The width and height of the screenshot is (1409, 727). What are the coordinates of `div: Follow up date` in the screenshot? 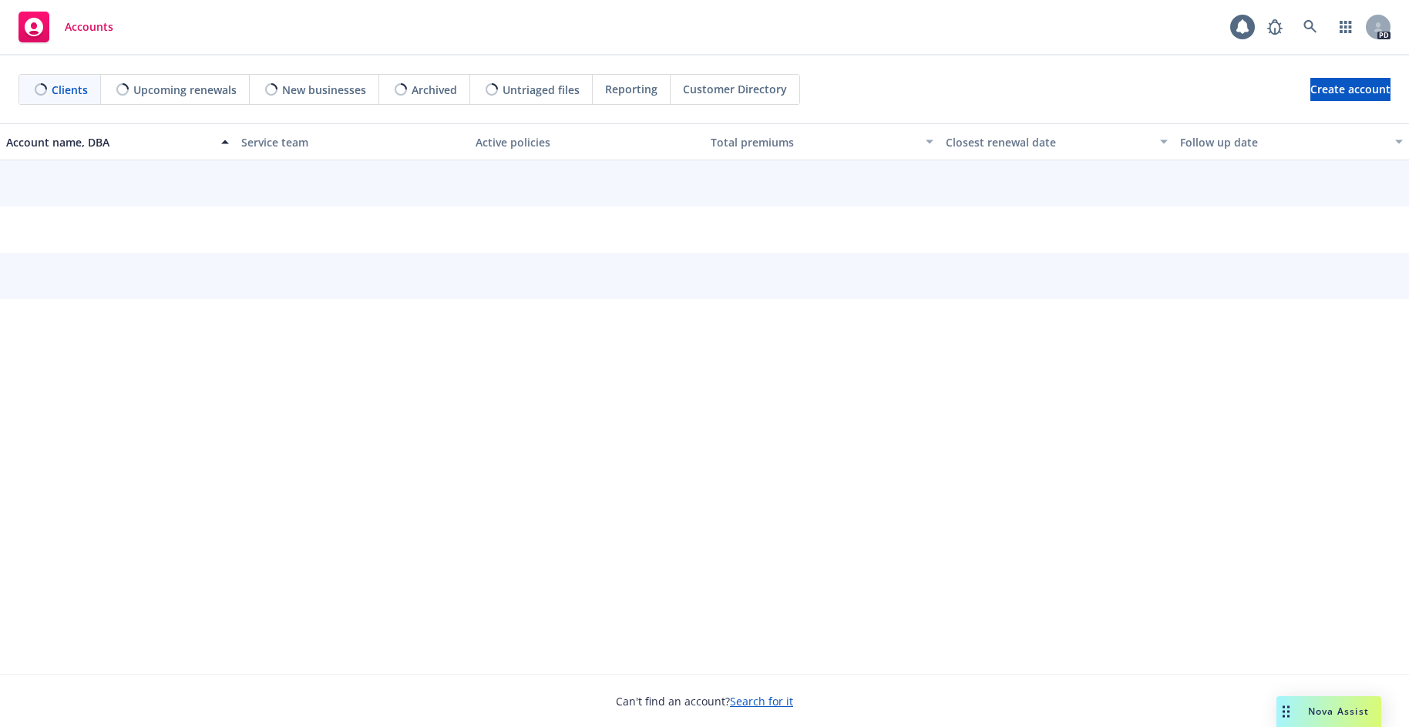 It's located at (1282, 142).